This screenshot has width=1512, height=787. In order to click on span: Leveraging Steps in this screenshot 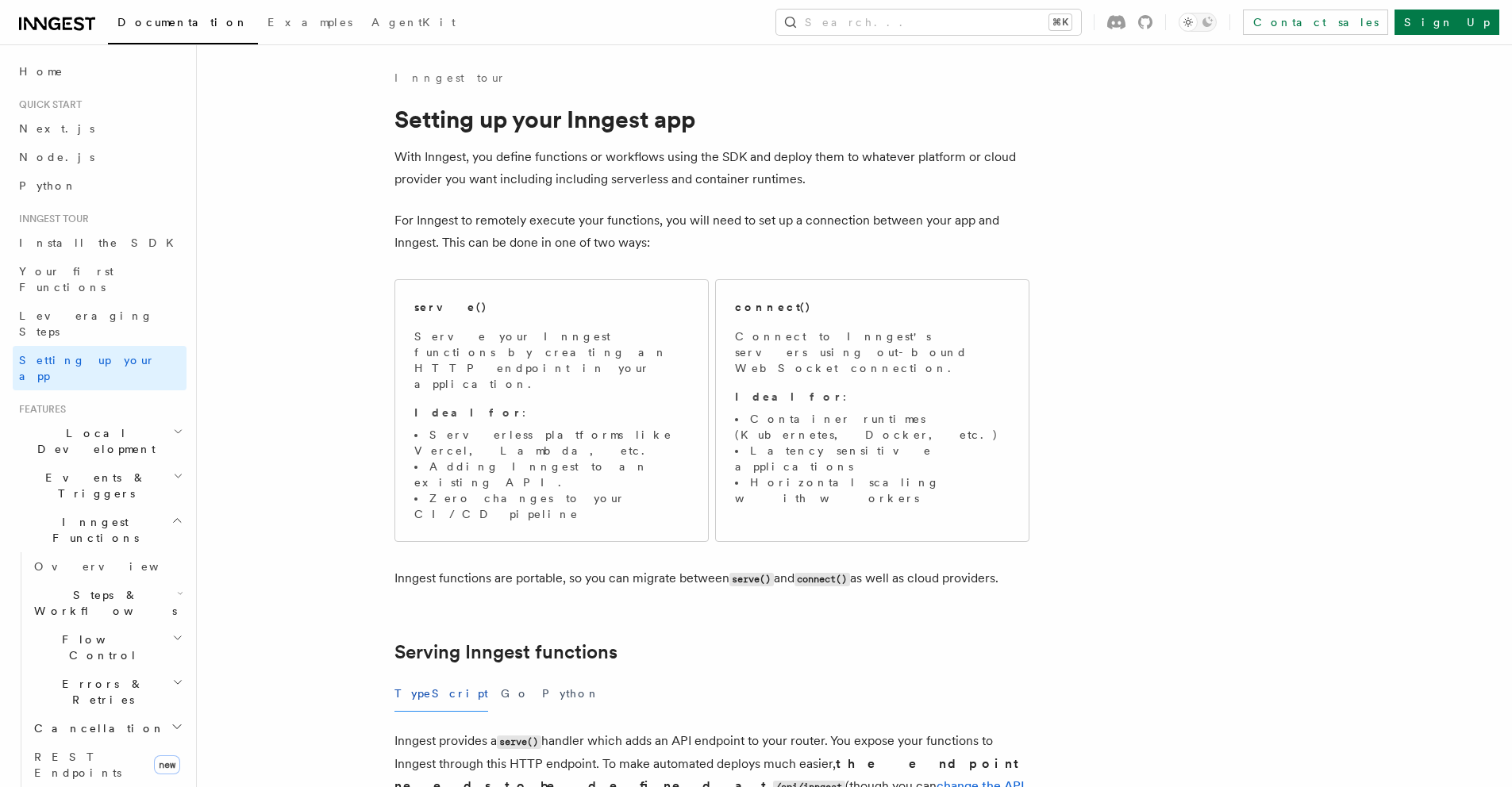, I will do `click(86, 324)`.